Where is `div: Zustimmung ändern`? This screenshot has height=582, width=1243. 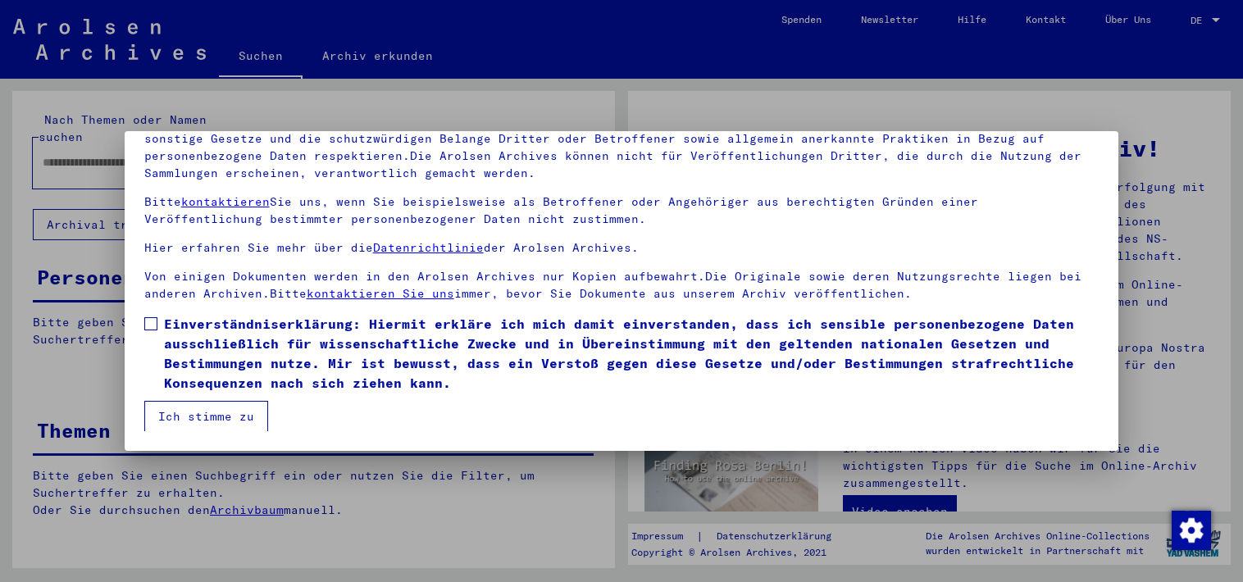 div: Zustimmung ändern is located at coordinates (1191, 530).